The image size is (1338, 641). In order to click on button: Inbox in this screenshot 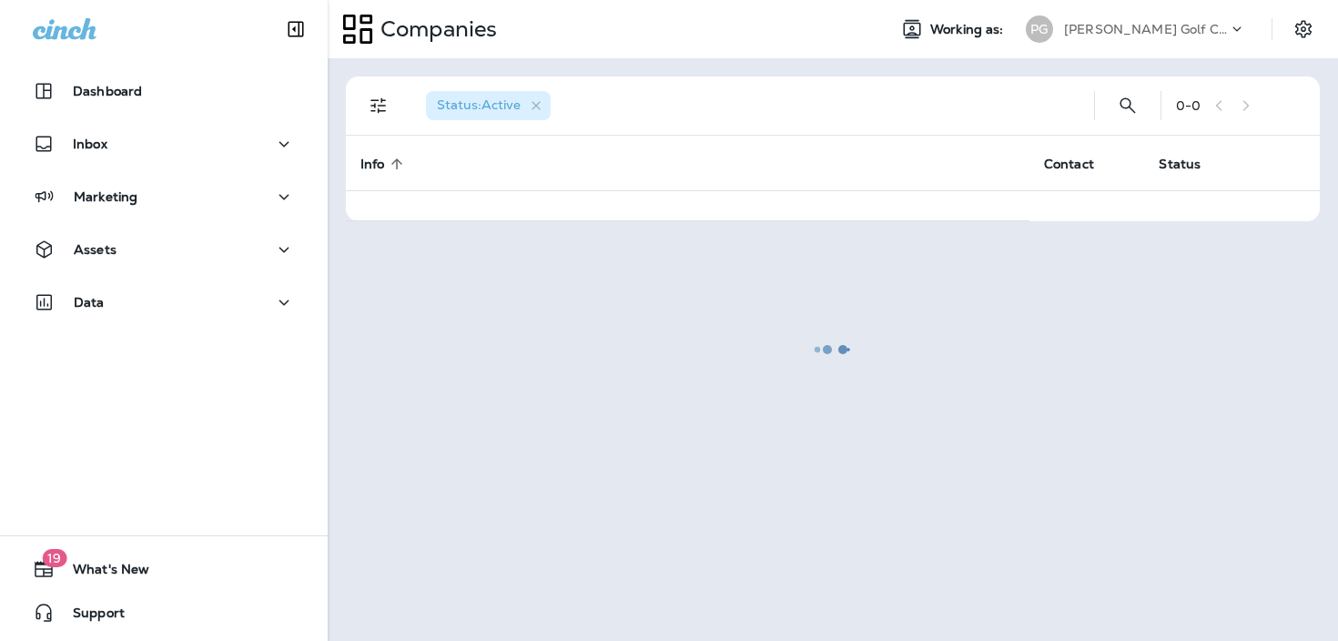, I will do `click(164, 144)`.